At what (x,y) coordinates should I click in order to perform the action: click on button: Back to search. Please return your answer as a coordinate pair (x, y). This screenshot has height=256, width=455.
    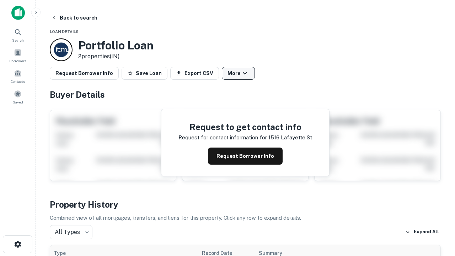
    Looking at the image, I should click on (74, 18).